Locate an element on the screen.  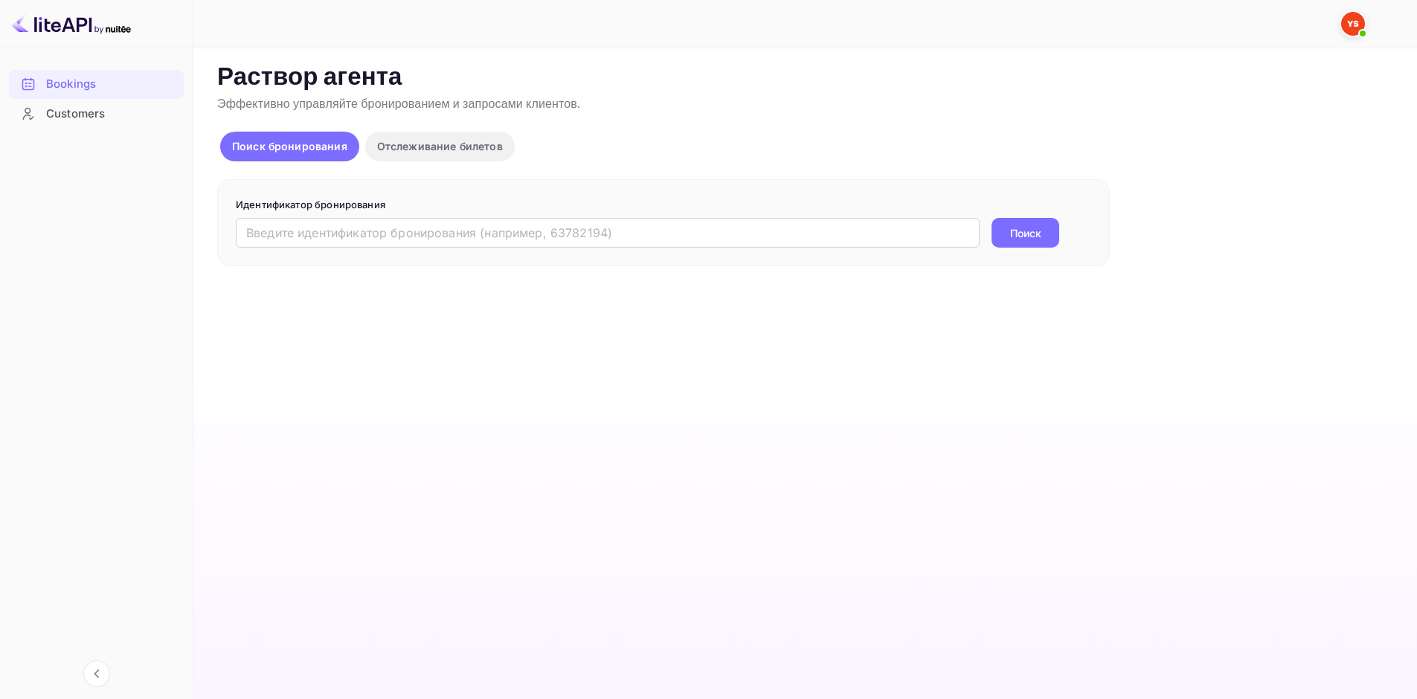
ya-tr-span: Поиск бронирования is located at coordinates (289, 146).